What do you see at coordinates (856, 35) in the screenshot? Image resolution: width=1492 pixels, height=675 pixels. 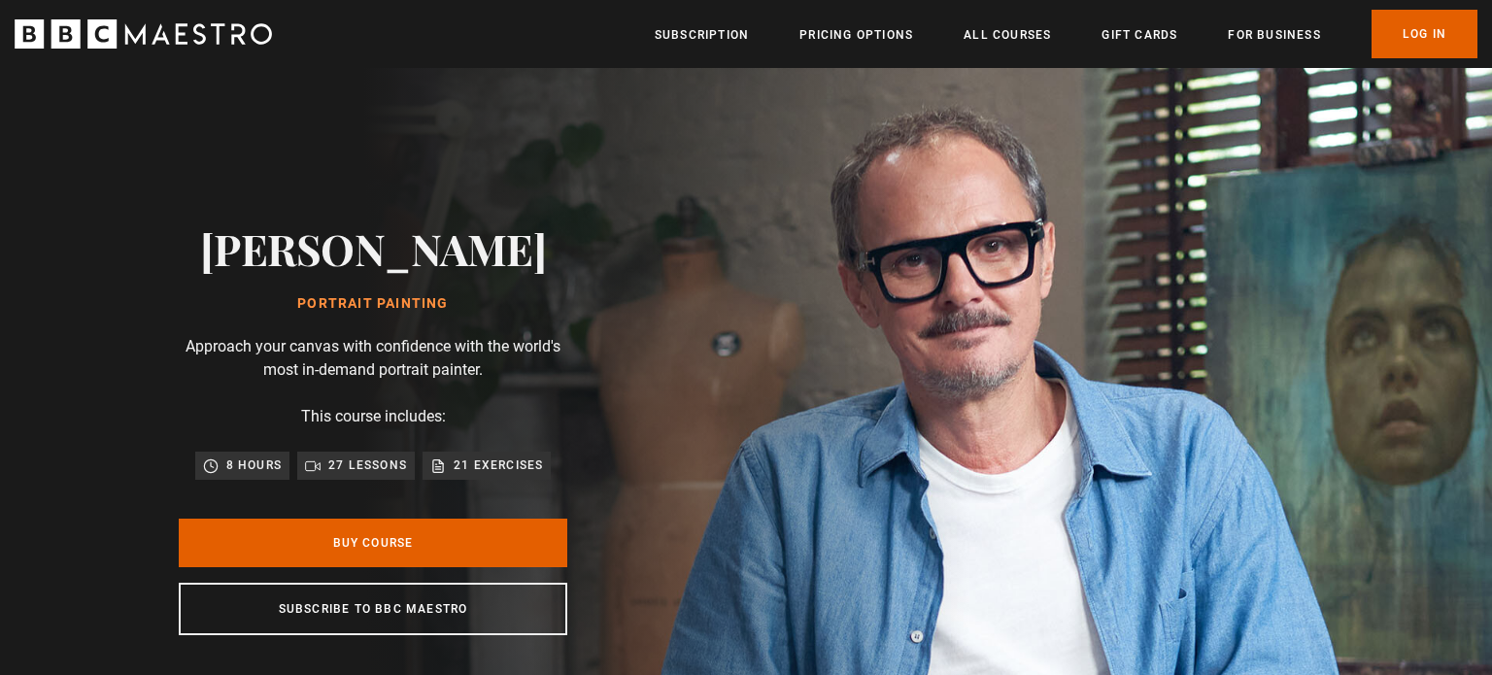 I see `a: Pricing Options` at bounding box center [856, 35].